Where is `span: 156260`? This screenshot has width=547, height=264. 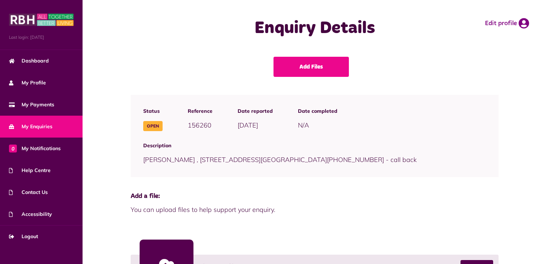 span: 156260 is located at coordinates (200, 125).